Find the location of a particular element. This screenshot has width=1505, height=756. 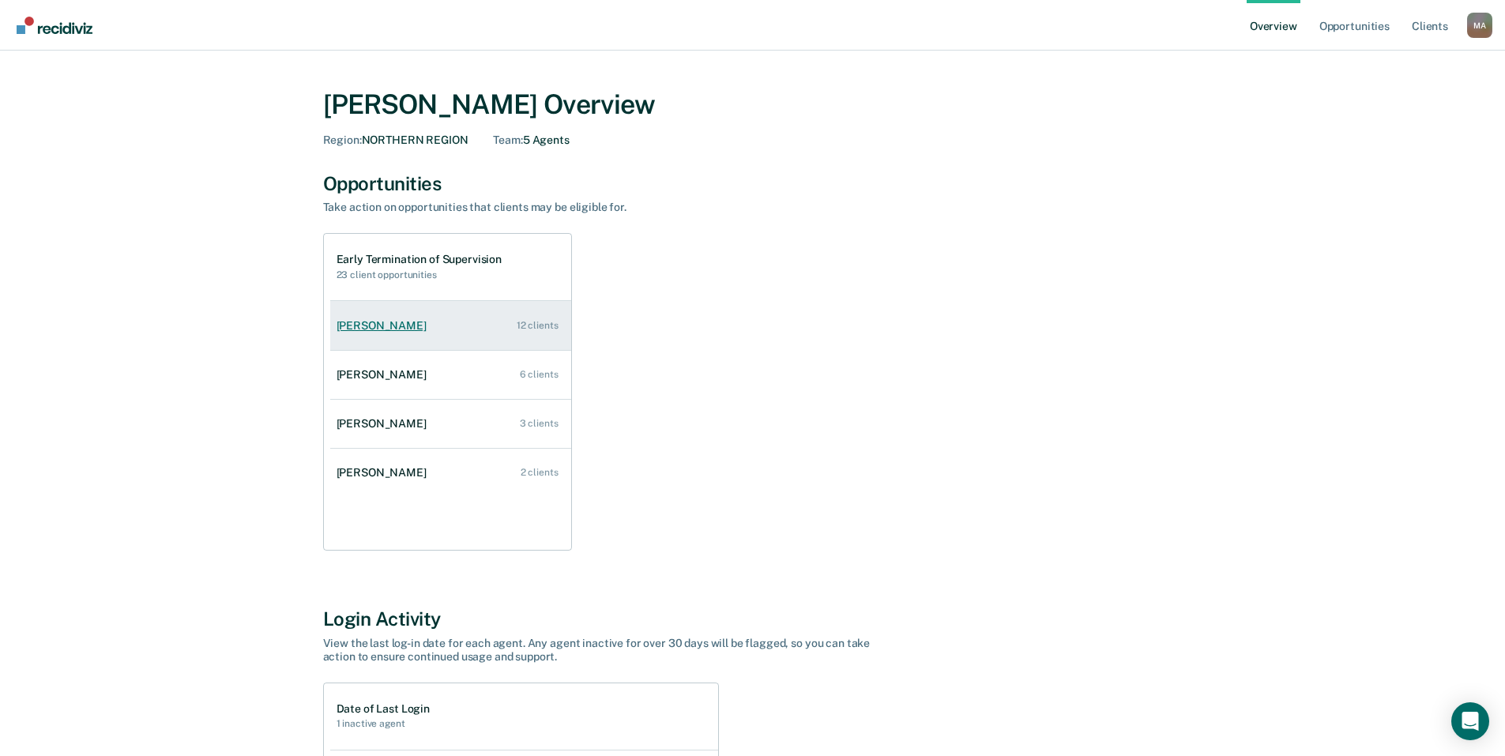

h1: Date of Last Login is located at coordinates (383, 708).